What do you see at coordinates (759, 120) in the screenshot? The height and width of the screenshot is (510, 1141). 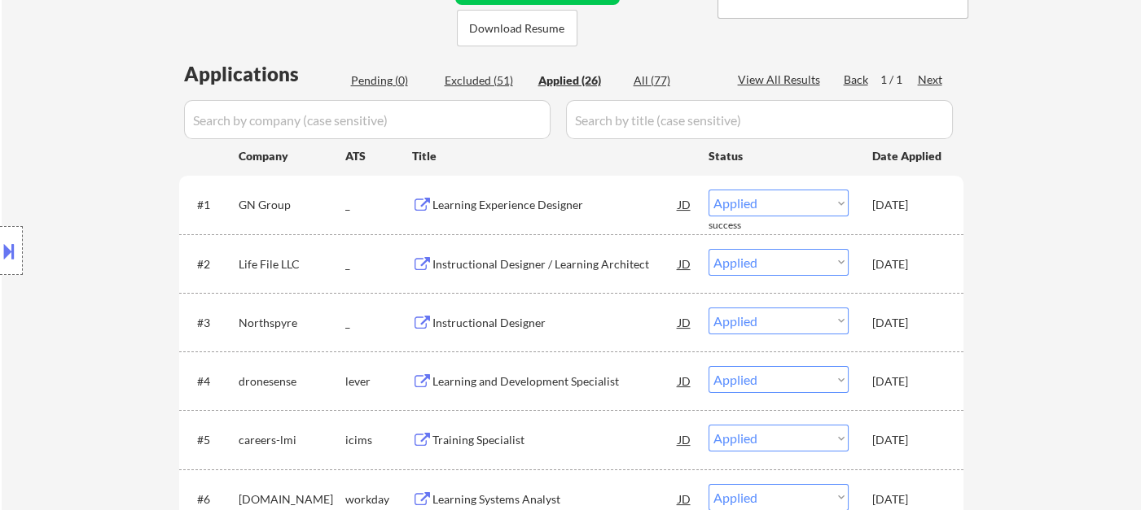 I see `input: Search by title (case sensitive)` at bounding box center [759, 120].